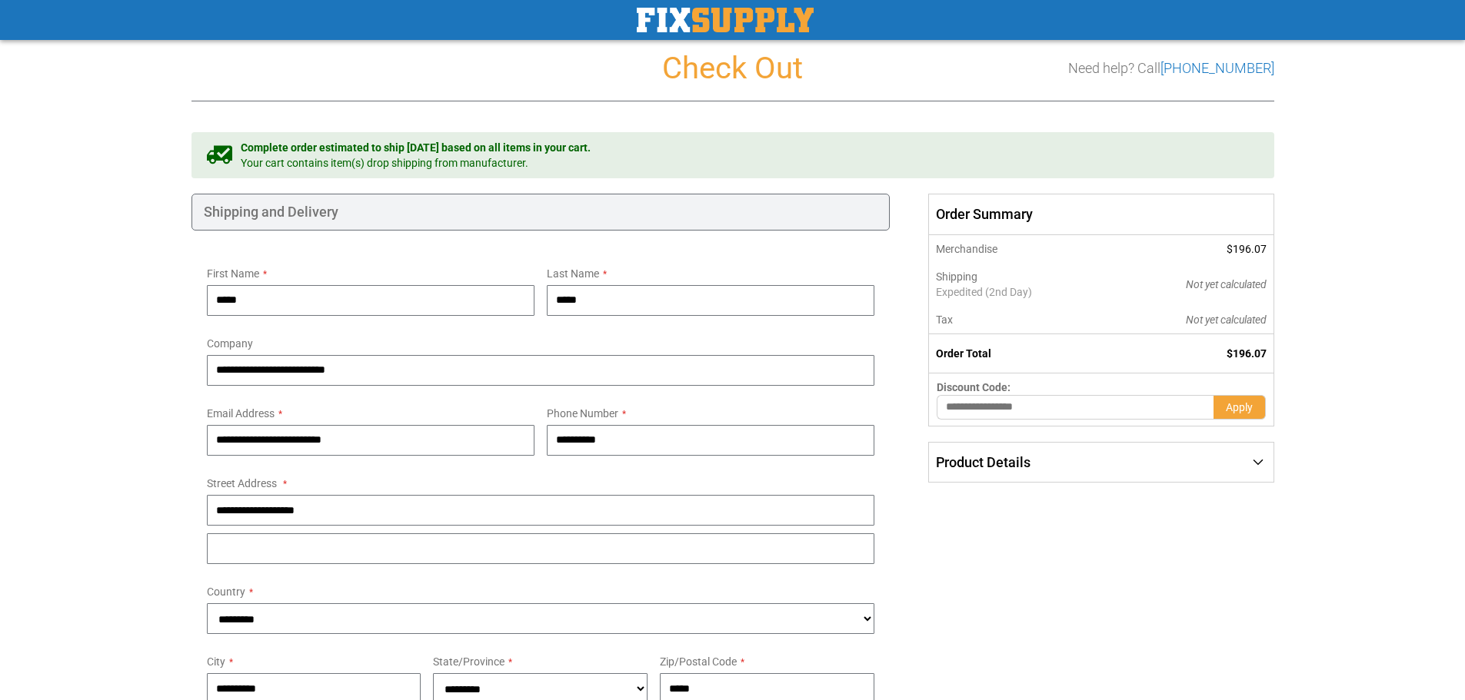 The width and height of the screenshot is (1465, 700). I want to click on span: Street Address, so click(241, 484).